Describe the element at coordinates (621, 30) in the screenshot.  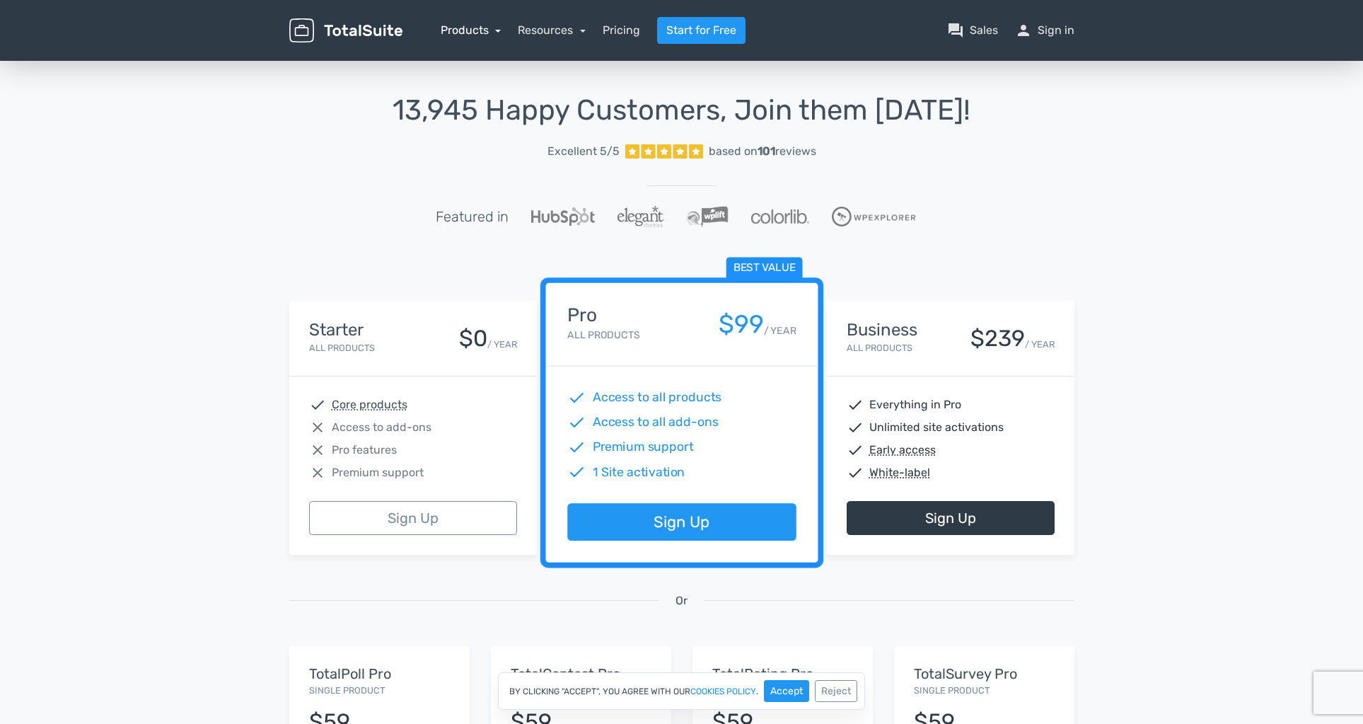
I see `a: Pricing` at that location.